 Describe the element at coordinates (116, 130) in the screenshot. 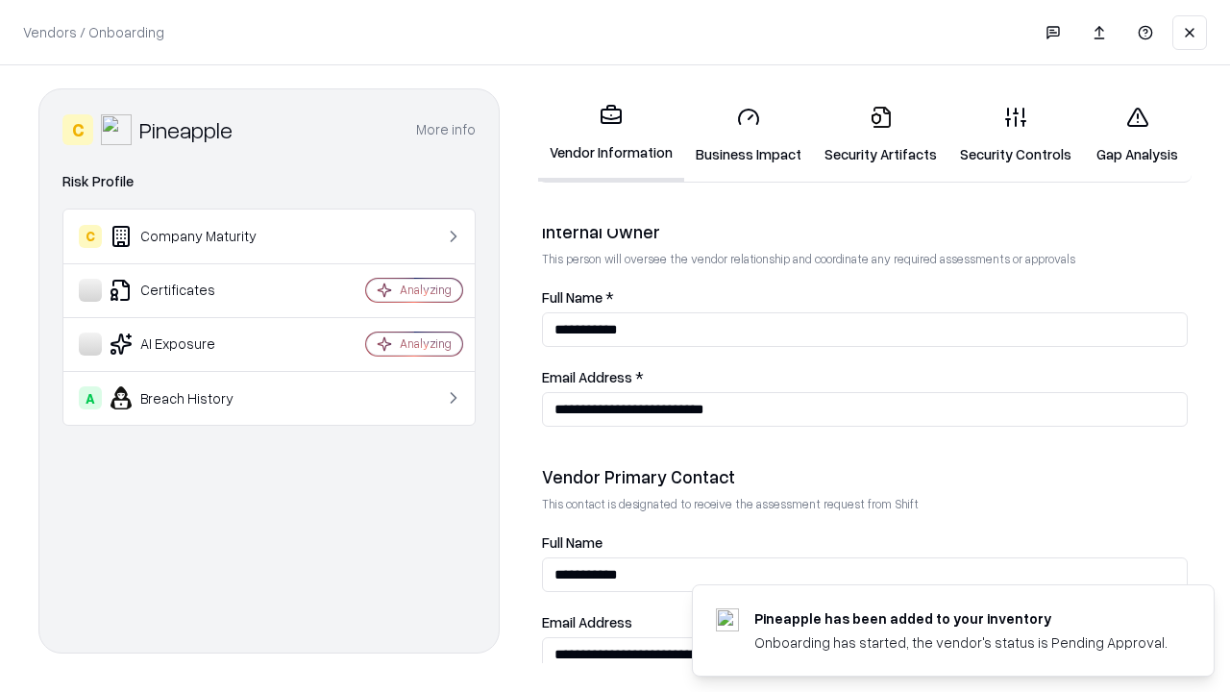

I see `img: Pineapple` at that location.